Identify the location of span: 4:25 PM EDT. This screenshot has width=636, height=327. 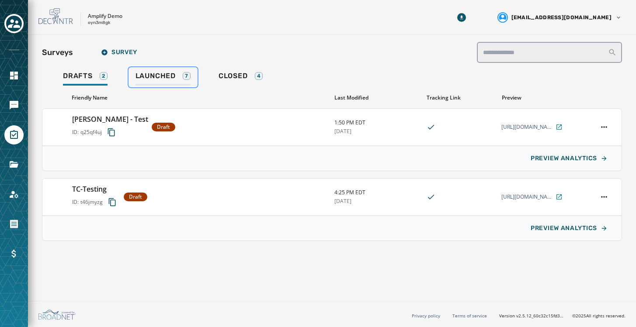
(377, 193).